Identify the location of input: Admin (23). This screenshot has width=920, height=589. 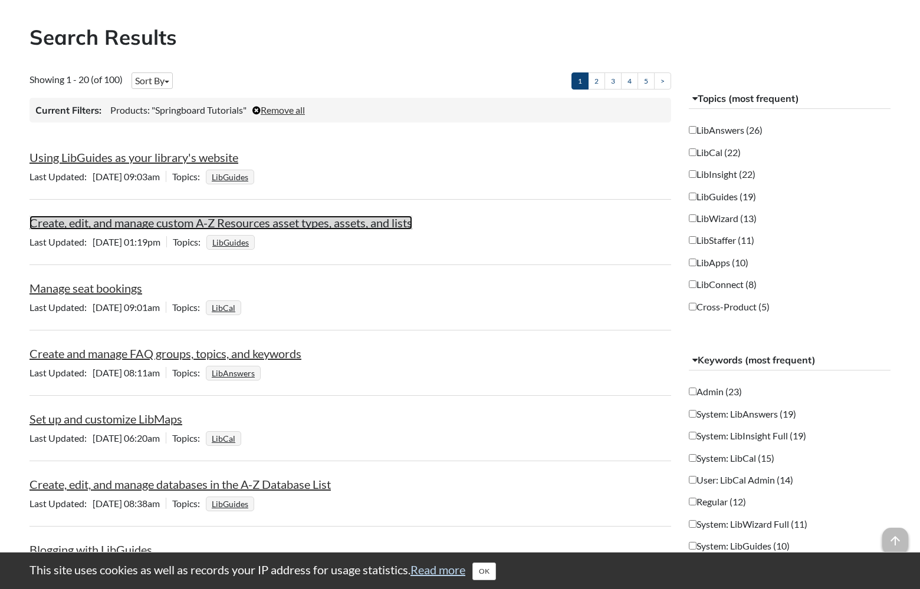
(692, 391).